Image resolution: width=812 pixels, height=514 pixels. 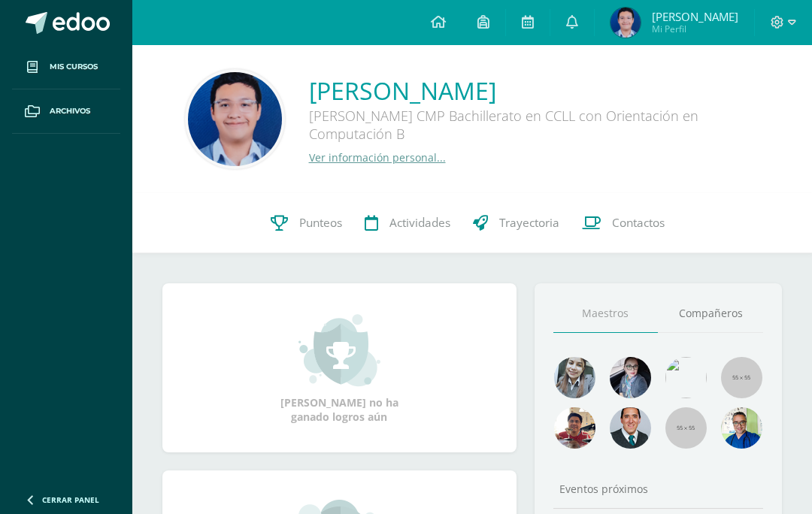 I want to click on a: Archivos, so click(x=66, y=111).